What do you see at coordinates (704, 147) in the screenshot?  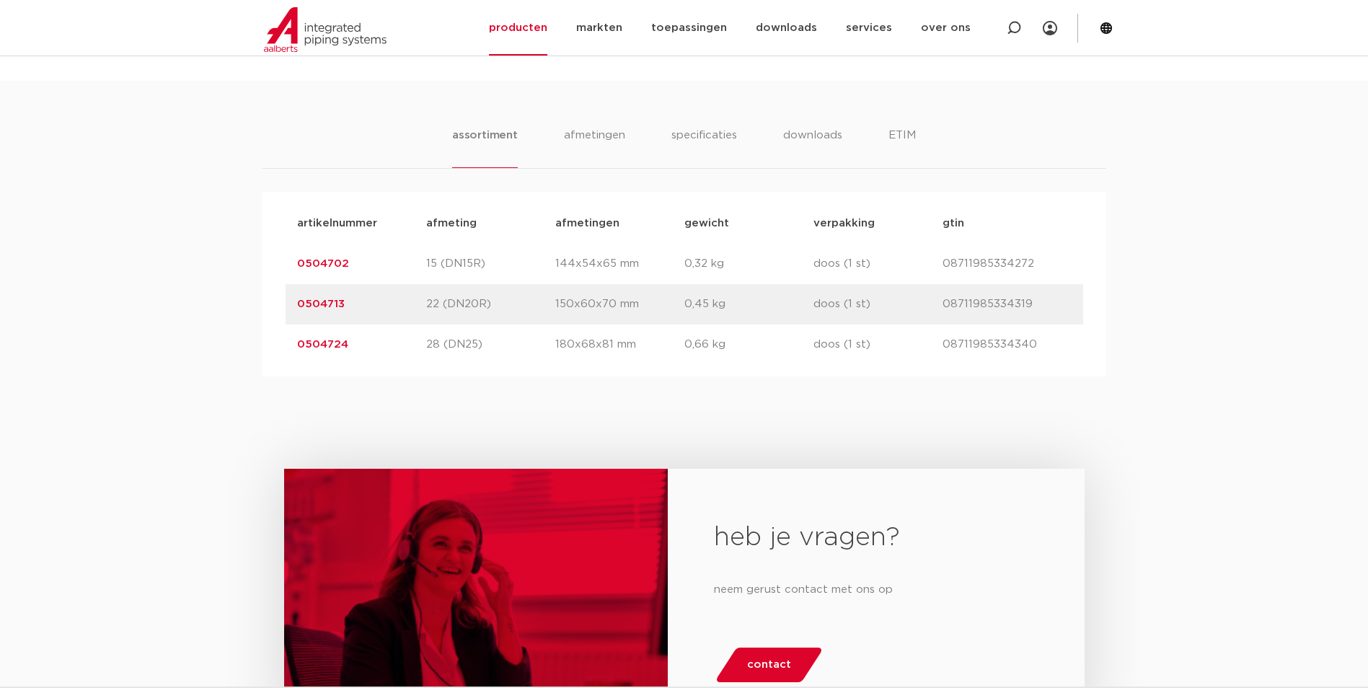 I see `li: specificaties` at bounding box center [704, 147].